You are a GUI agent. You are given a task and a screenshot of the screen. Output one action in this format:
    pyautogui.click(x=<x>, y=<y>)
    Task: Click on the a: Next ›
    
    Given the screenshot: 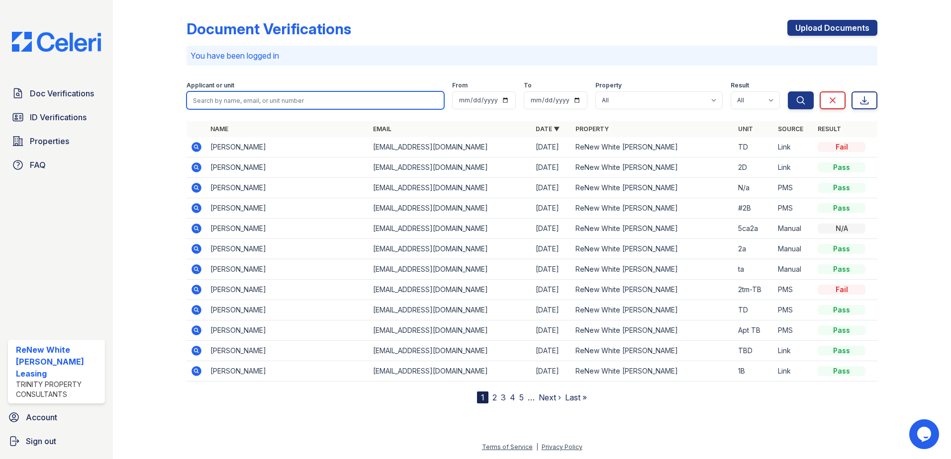 What is the action you would take?
    pyautogui.click(x=549, y=398)
    